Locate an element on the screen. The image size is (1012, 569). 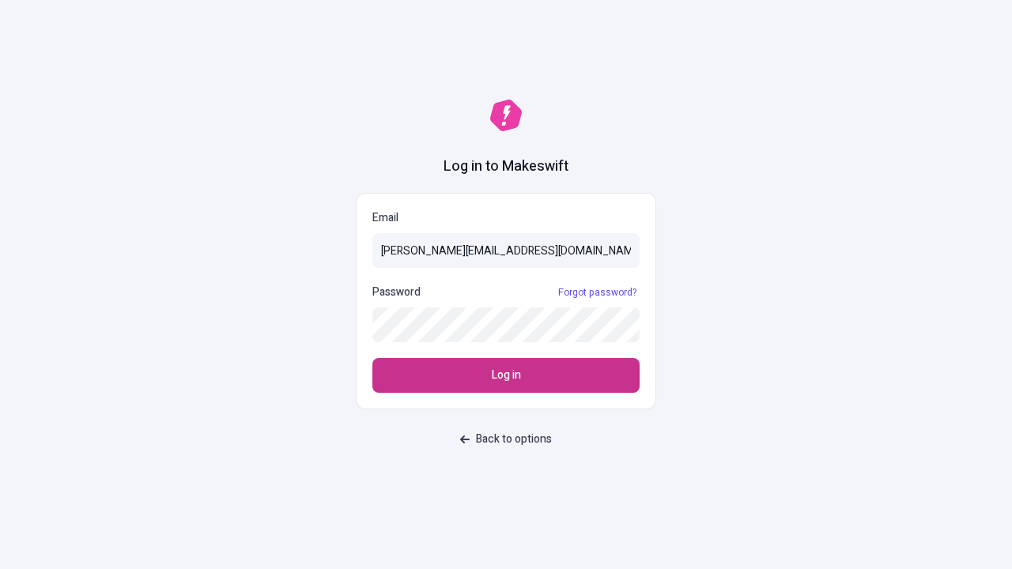
a: Forgot password? is located at coordinates (597, 292).